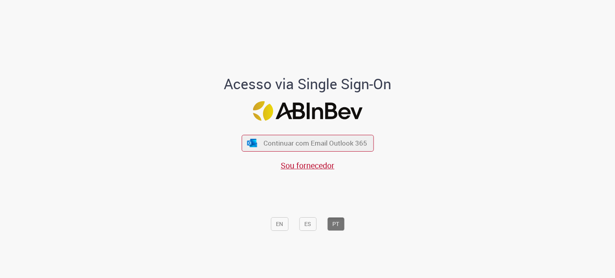 Image resolution: width=615 pixels, height=278 pixels. What do you see at coordinates (336, 224) in the screenshot?
I see `button: PT` at bounding box center [336, 224].